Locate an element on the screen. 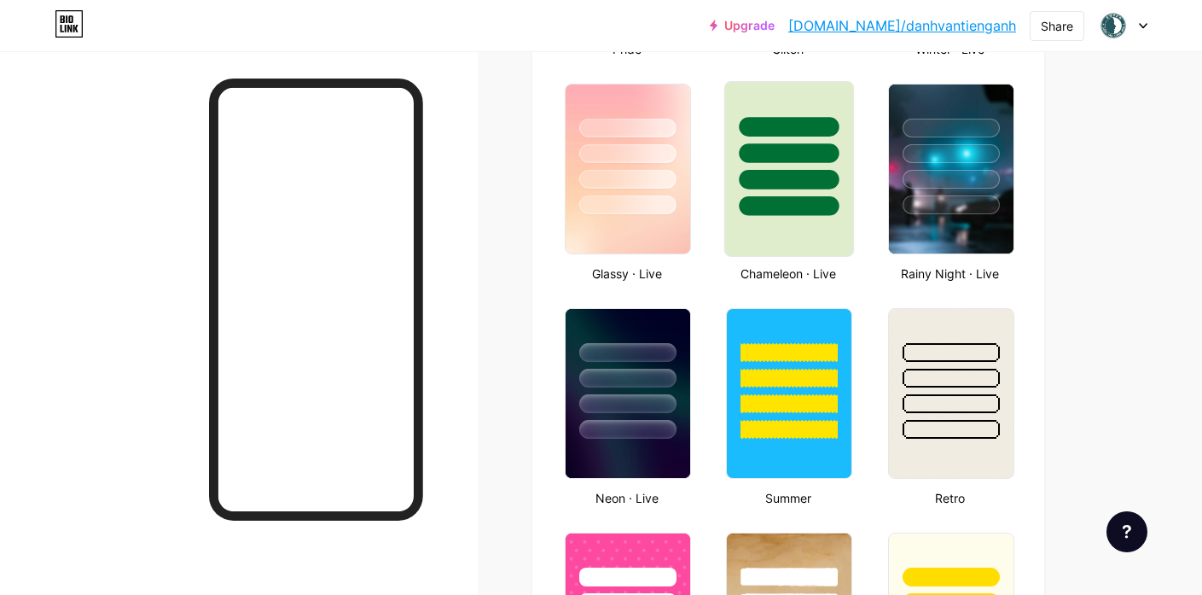 Image resolution: width=1202 pixels, height=595 pixels. div: Neon · Live is located at coordinates (626, 497).